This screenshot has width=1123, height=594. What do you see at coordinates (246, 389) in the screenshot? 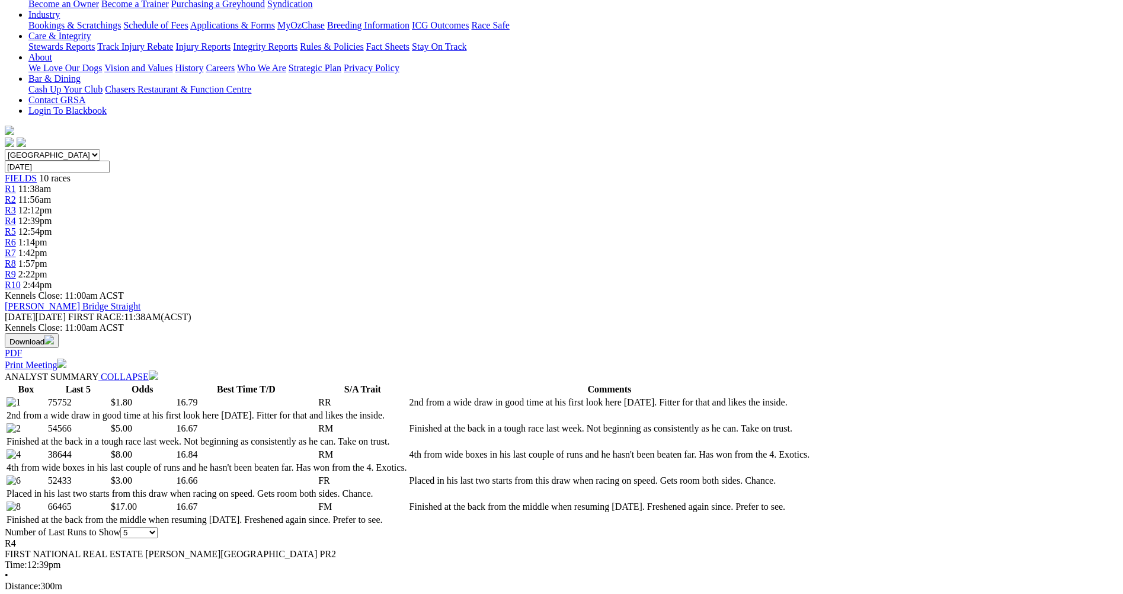
I see `th: Best Time T/D` at bounding box center [246, 389].